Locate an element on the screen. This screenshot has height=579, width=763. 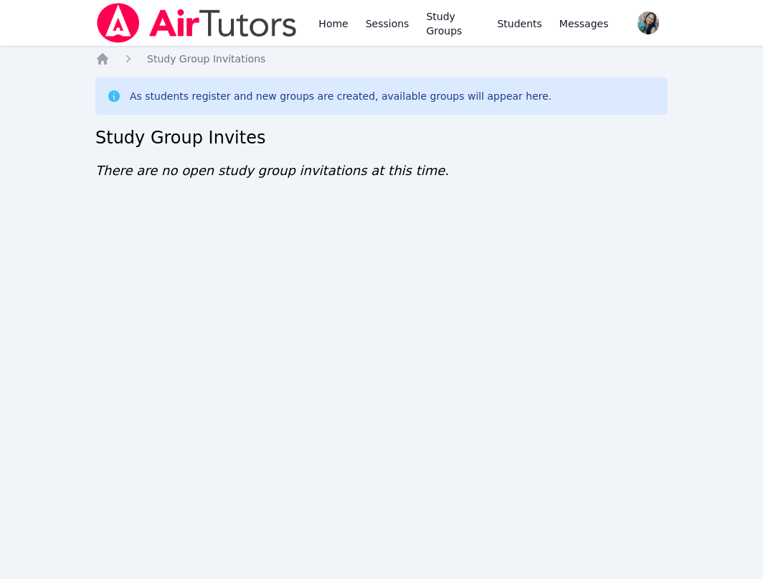
span: Messages is located at coordinates (584, 24).